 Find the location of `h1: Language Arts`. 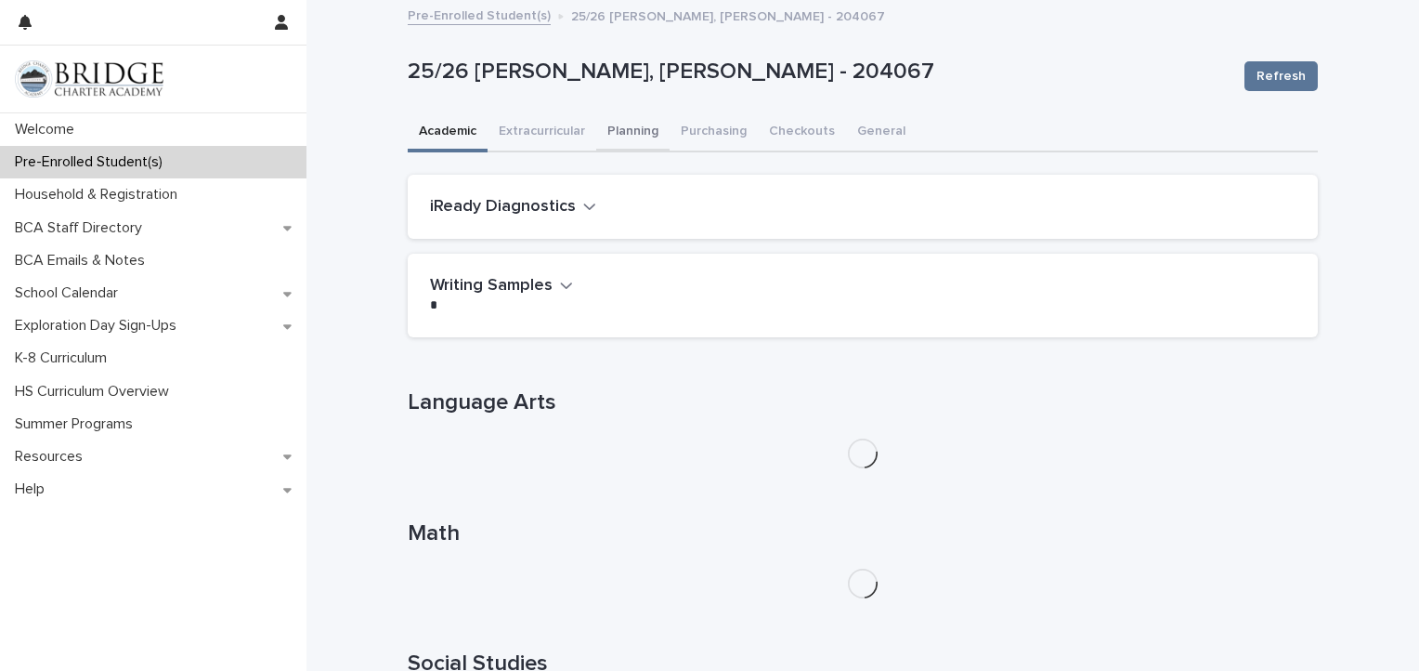

h1: Language Arts is located at coordinates (863, 402).